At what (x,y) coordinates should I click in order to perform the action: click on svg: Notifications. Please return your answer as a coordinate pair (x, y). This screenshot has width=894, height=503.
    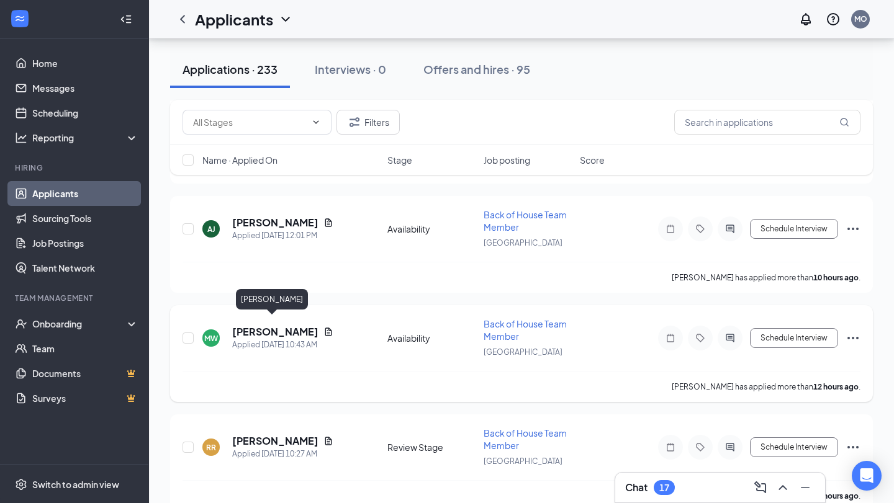
    Looking at the image, I should click on (806, 19).